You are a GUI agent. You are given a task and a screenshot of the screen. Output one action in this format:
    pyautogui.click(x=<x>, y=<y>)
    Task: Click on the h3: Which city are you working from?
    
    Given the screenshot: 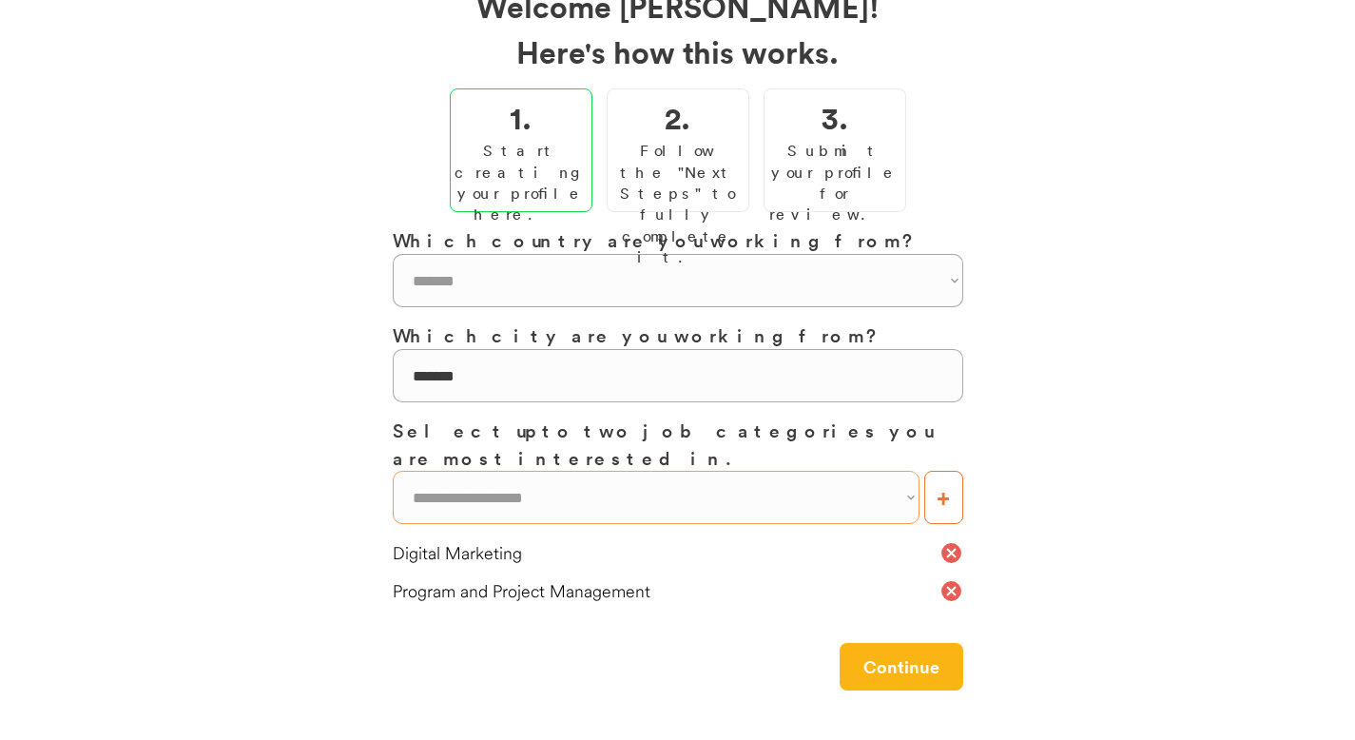 What is the action you would take?
    pyautogui.click(x=678, y=335)
    